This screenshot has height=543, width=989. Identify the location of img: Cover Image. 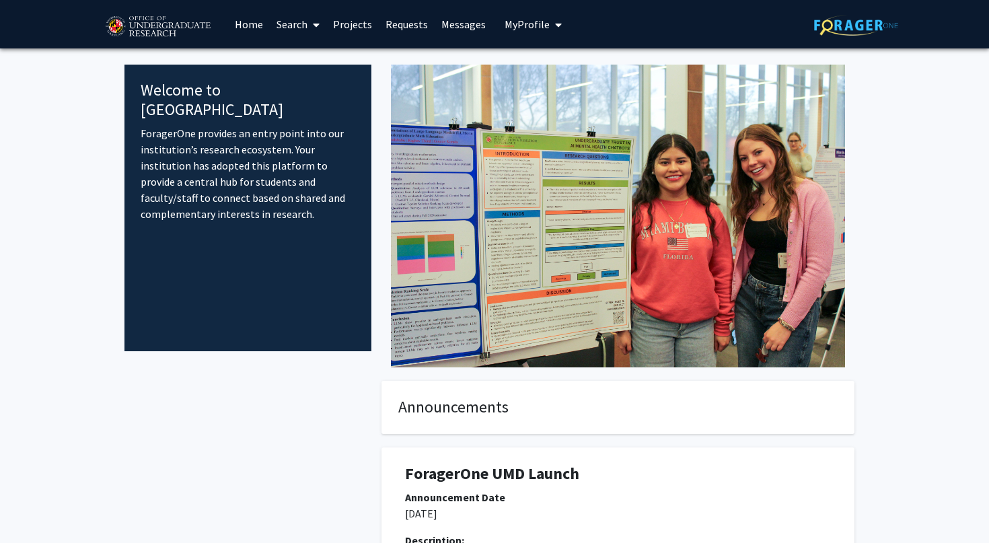
(617, 216).